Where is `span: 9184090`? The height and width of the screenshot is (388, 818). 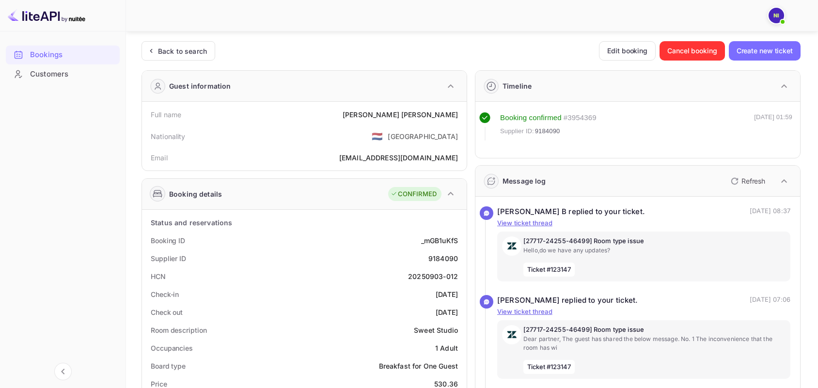 span: 9184090 is located at coordinates (548, 131).